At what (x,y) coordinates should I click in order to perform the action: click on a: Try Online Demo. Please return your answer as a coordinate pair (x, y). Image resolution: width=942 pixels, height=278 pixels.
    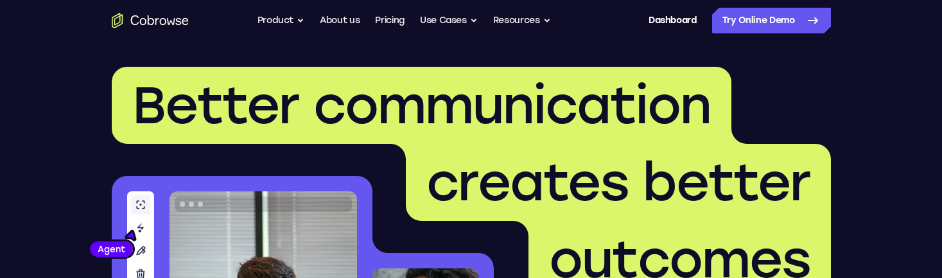
    Looking at the image, I should click on (771, 21).